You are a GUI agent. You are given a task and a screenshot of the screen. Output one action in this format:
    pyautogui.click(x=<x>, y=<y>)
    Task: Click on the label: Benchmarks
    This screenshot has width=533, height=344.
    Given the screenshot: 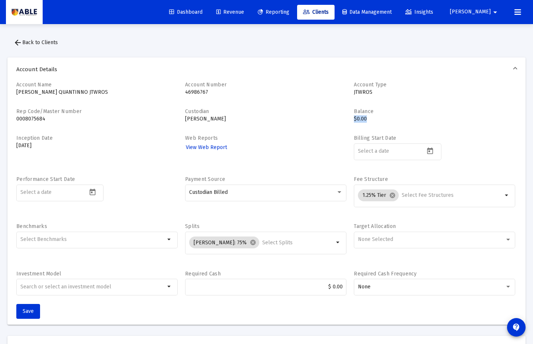 What is the action you would take?
    pyautogui.click(x=32, y=226)
    